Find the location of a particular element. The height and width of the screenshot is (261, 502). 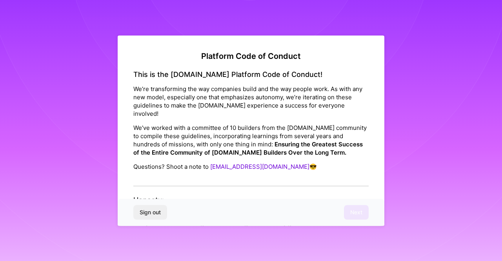

p: Questions? Shoot a note to 😎 is located at coordinates (251, 166).